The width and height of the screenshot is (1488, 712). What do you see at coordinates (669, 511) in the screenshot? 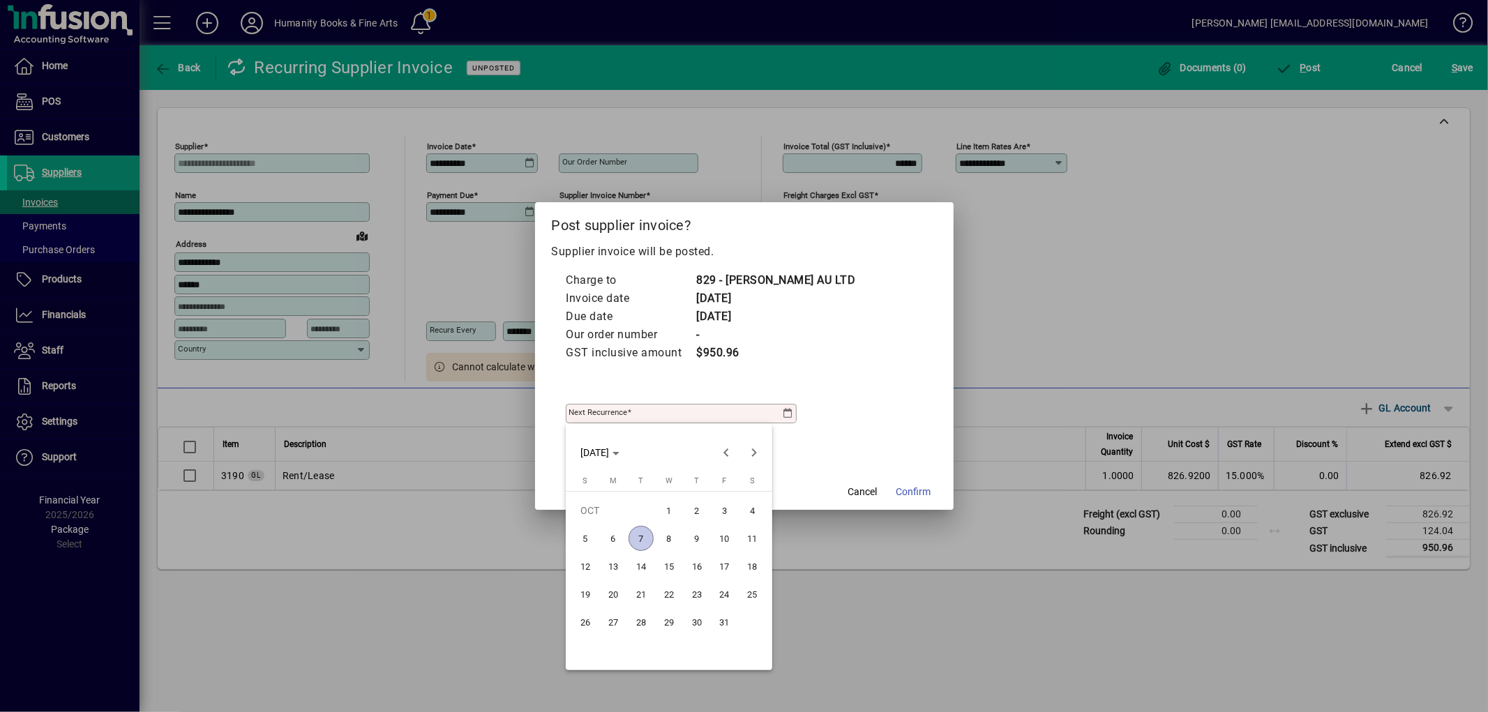
I see `span: 1` at bounding box center [669, 511].